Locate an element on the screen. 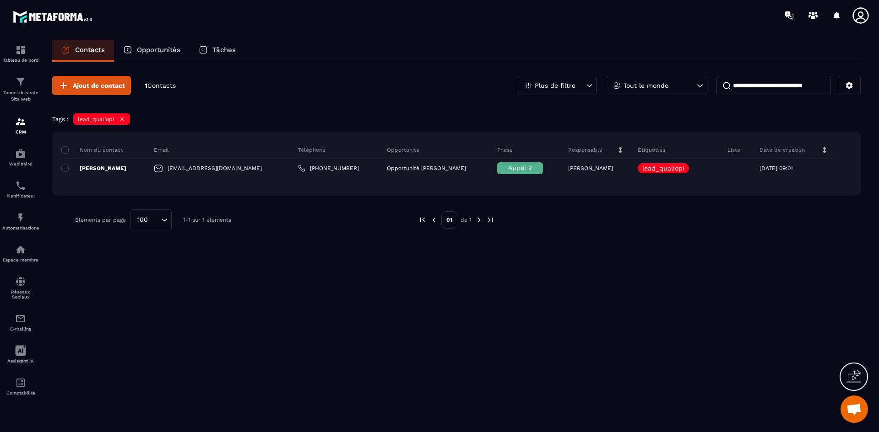 The height and width of the screenshot is (432, 879). p: Réseaux Sociaux is located at coordinates (21, 295).